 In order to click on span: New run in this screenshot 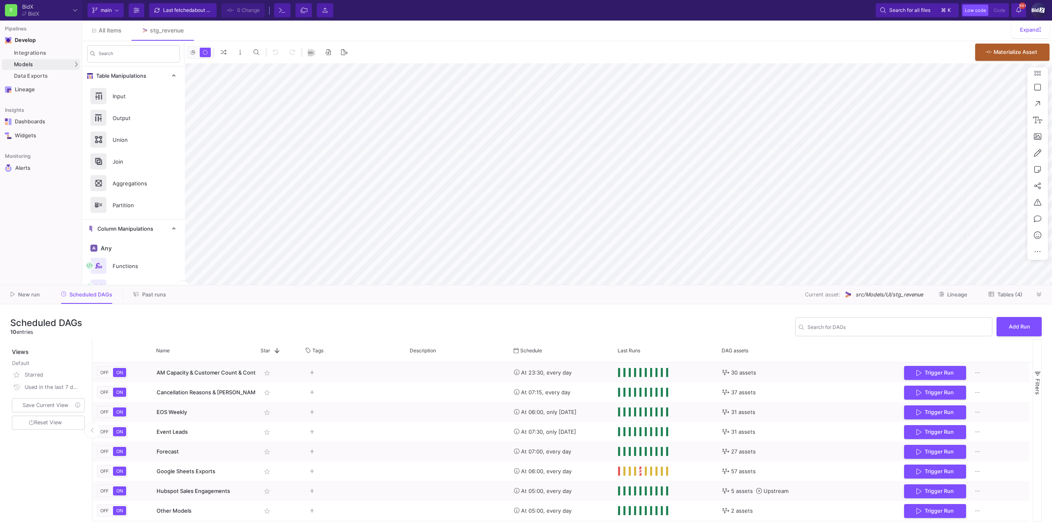, I will do `click(29, 294)`.